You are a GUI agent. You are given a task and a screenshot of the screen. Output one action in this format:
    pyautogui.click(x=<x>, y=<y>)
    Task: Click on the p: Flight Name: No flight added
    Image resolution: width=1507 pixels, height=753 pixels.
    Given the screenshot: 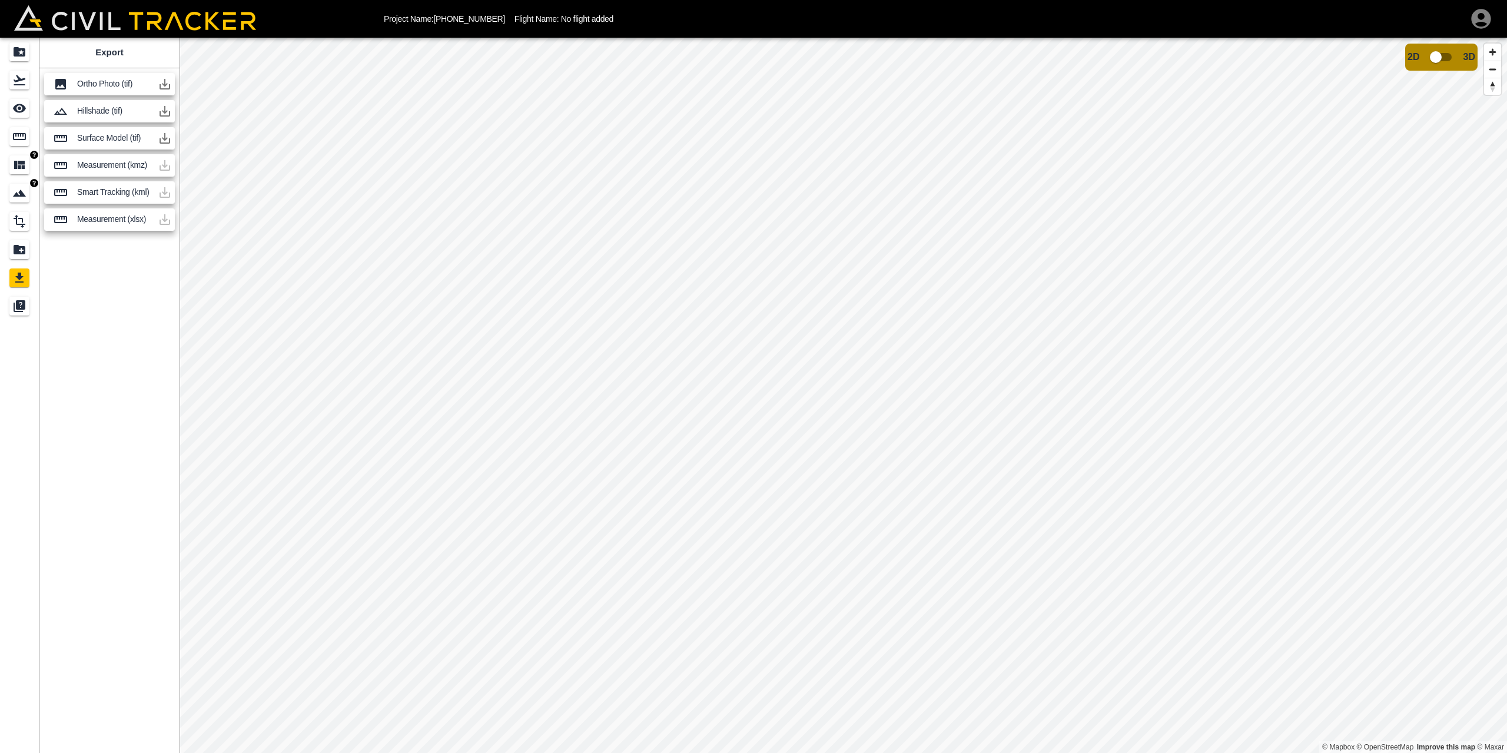 What is the action you would take?
    pyautogui.click(x=564, y=19)
    